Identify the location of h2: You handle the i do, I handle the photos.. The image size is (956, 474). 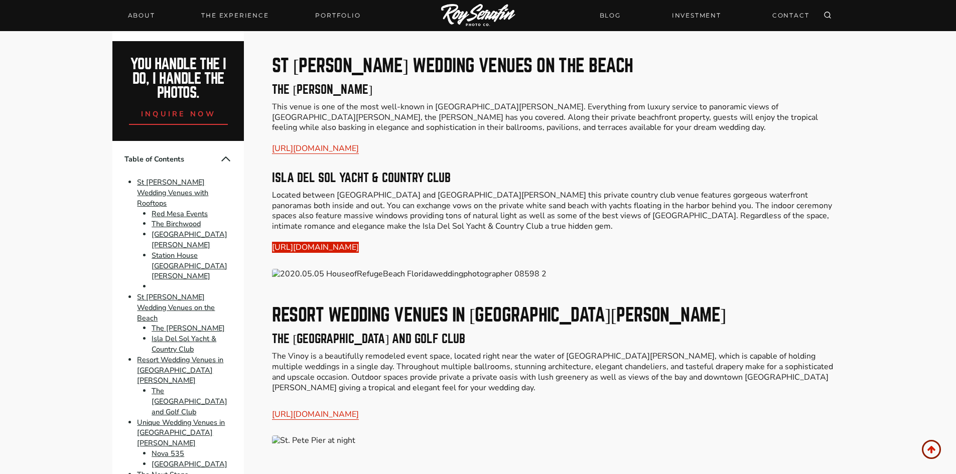
(178, 79).